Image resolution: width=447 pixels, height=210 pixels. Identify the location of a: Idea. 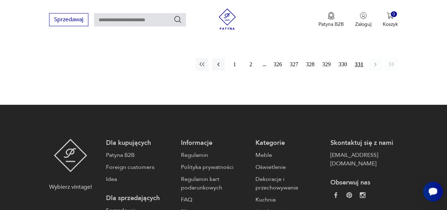
(140, 179).